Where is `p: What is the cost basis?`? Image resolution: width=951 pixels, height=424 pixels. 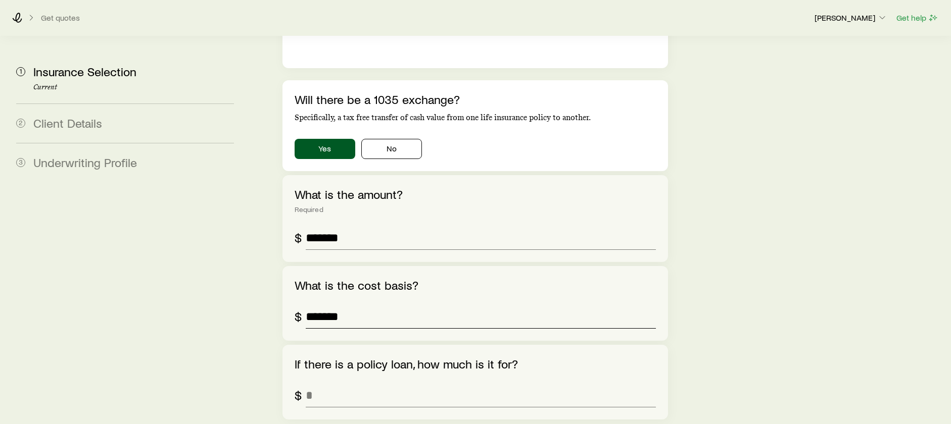
p: What is the cost basis? is located at coordinates (475, 285).